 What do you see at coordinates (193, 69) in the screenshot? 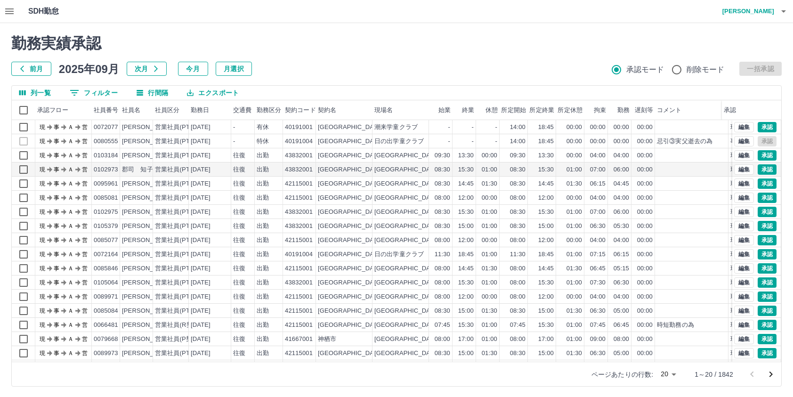
I see `button: 今月` at bounding box center [193, 69].